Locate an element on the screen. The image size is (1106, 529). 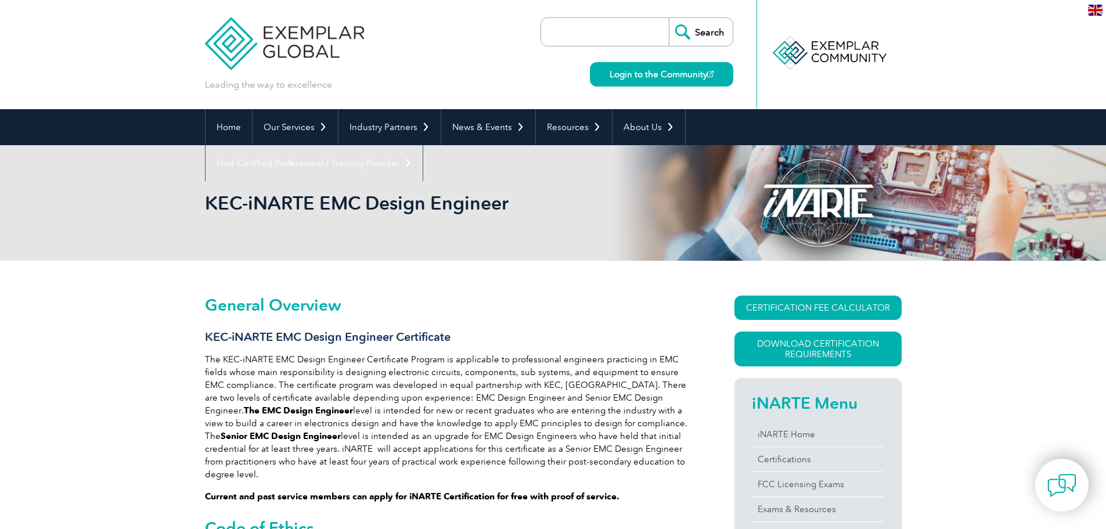
strong: The EMC Design Engineer is located at coordinates (298, 410).